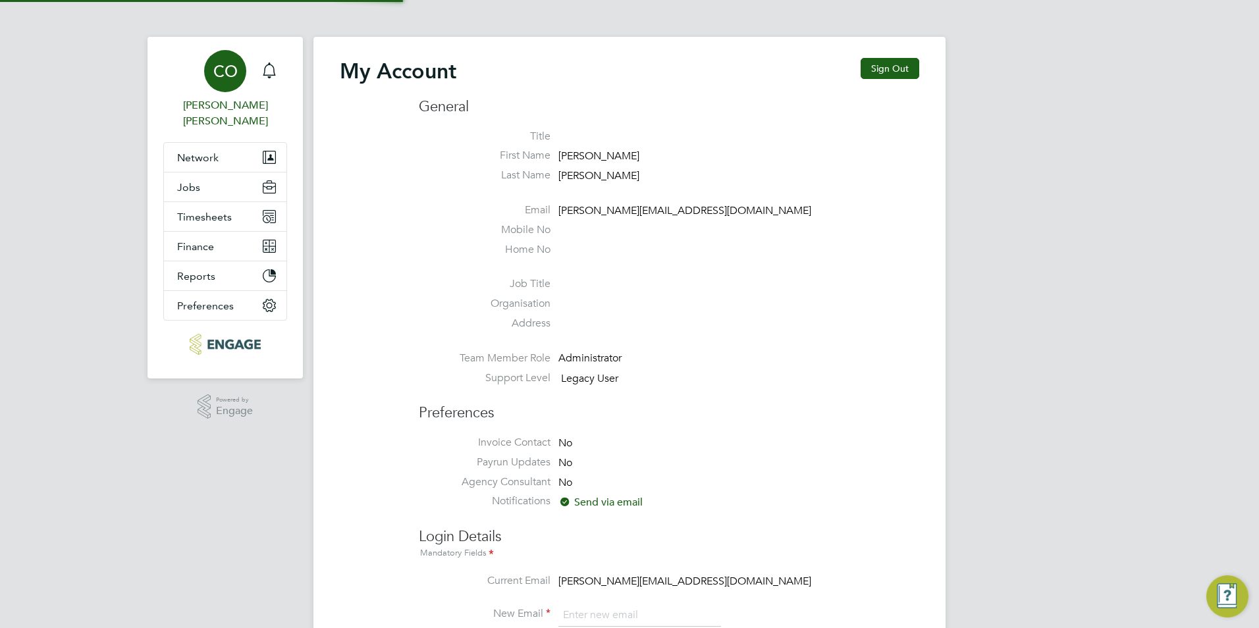  Describe the element at coordinates (198, 157) in the screenshot. I see `span: Network` at that location.